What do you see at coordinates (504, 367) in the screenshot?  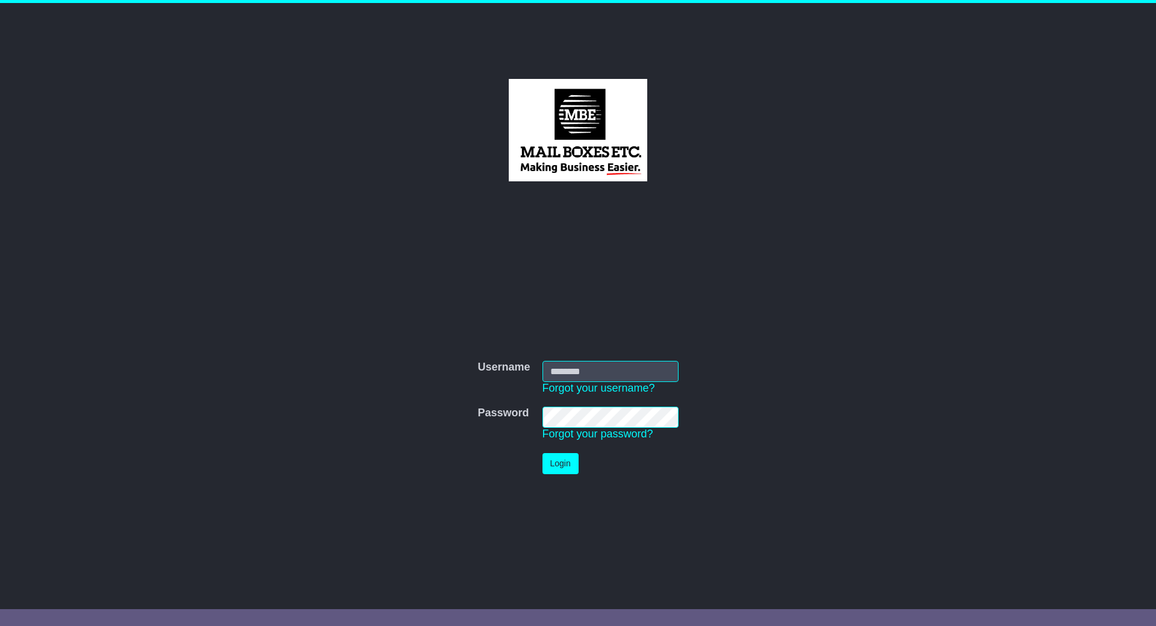 I see `label: Username` at bounding box center [504, 367].